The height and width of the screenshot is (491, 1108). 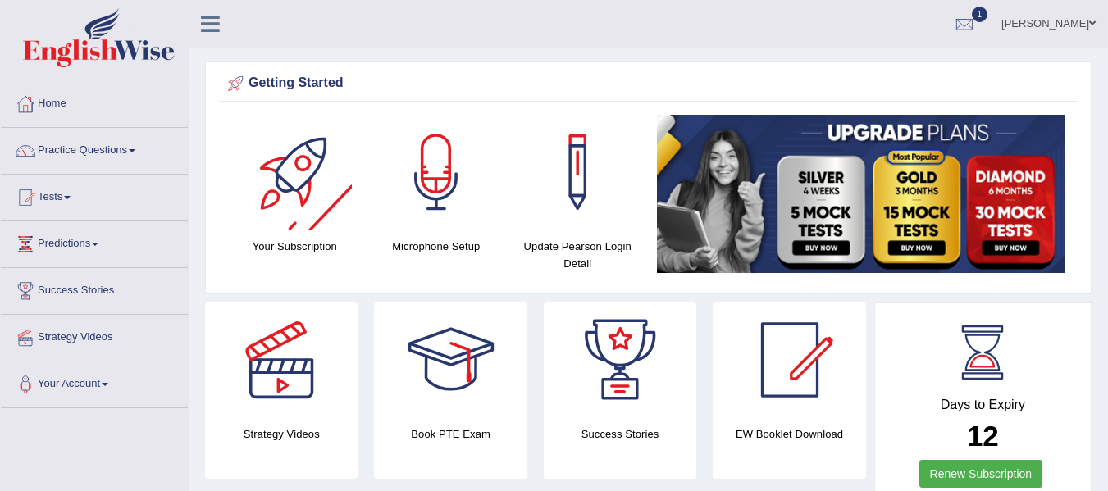 What do you see at coordinates (94, 382) in the screenshot?
I see `a: Your Account` at bounding box center [94, 382].